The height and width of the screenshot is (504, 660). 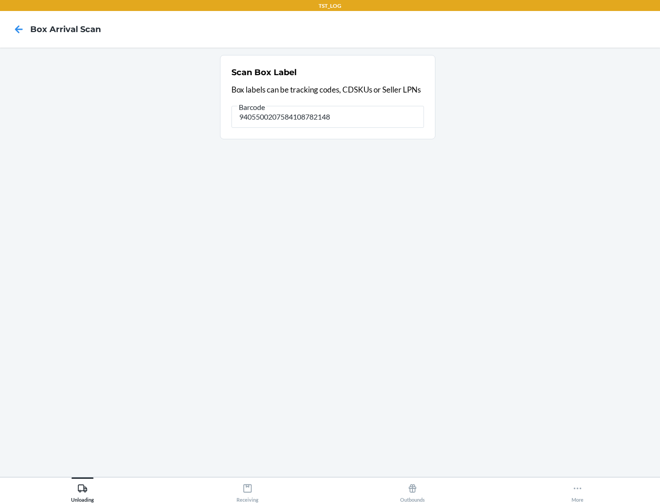 What do you see at coordinates (578, 491) in the screenshot?
I see `div: More` at bounding box center [578, 491].